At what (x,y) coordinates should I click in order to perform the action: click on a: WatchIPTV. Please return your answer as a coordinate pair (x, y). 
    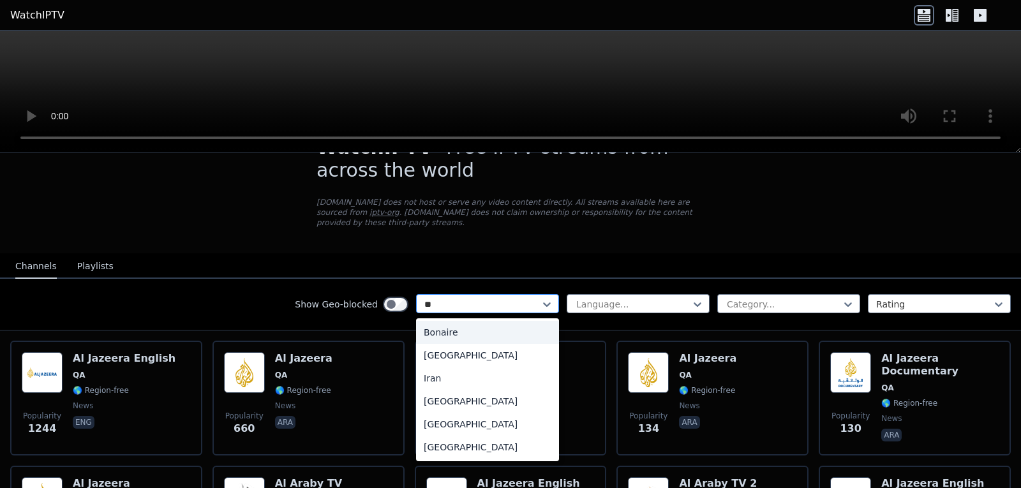
    Looking at the image, I should click on (37, 15).